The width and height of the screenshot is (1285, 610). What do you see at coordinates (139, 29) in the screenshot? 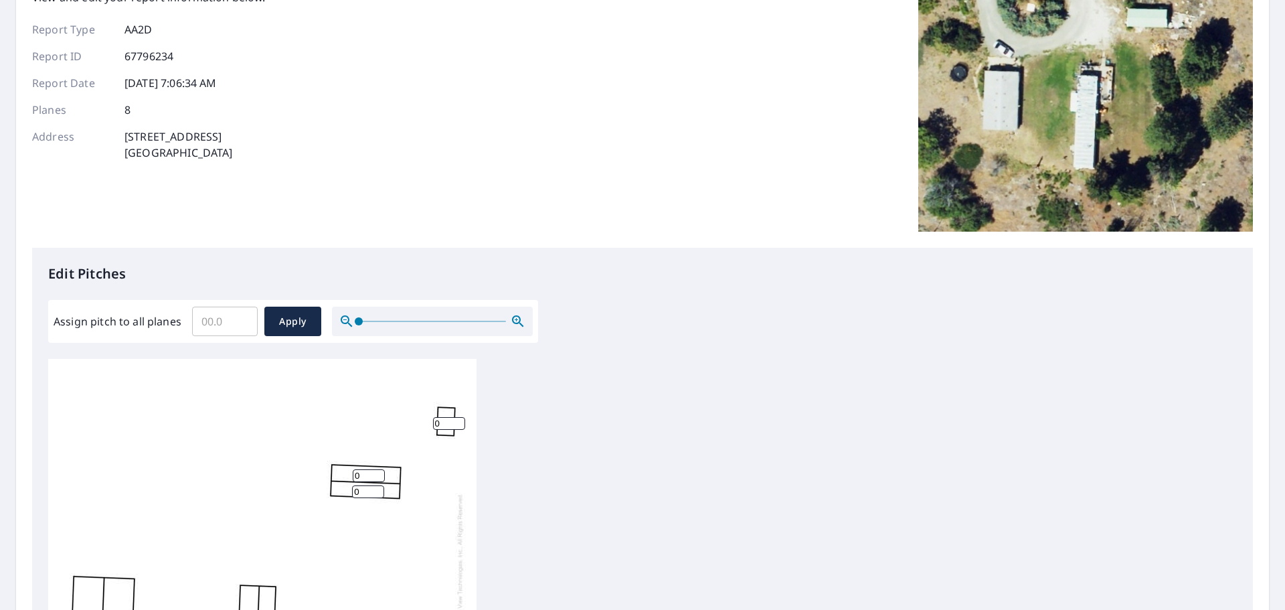
I see `p: AA2D` at bounding box center [139, 29].